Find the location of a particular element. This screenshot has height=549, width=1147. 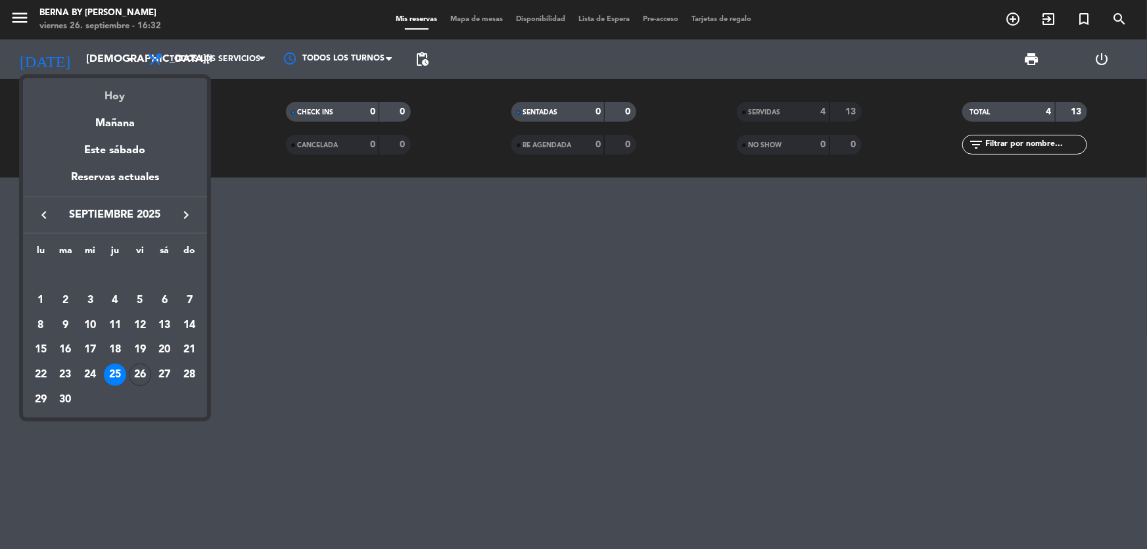

div: Reservas actuales is located at coordinates (115, 182).